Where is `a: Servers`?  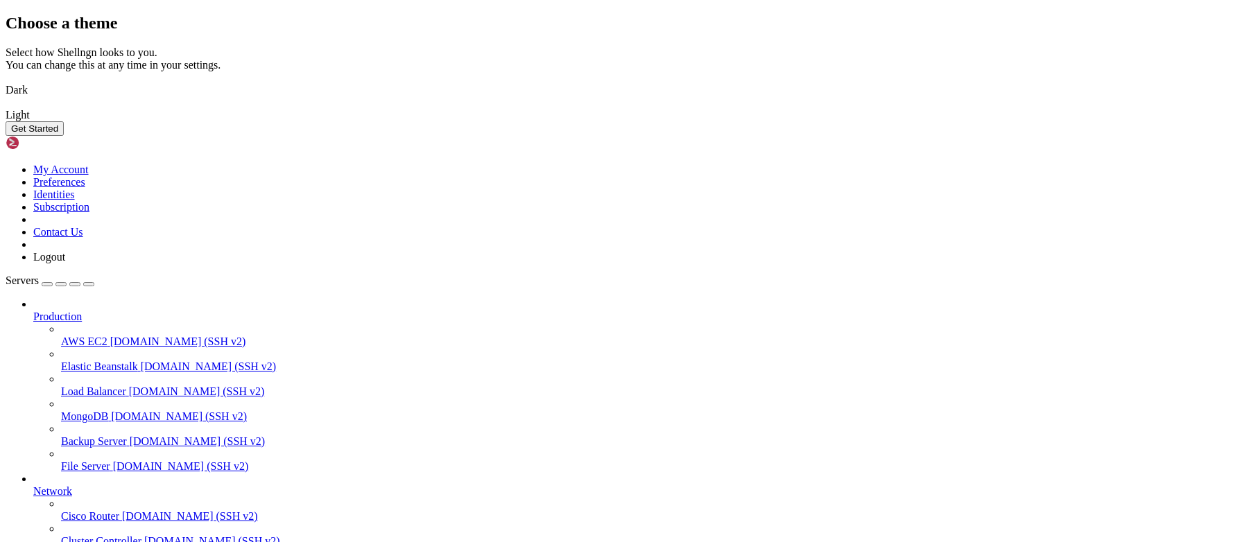 a: Servers is located at coordinates (50, 280).